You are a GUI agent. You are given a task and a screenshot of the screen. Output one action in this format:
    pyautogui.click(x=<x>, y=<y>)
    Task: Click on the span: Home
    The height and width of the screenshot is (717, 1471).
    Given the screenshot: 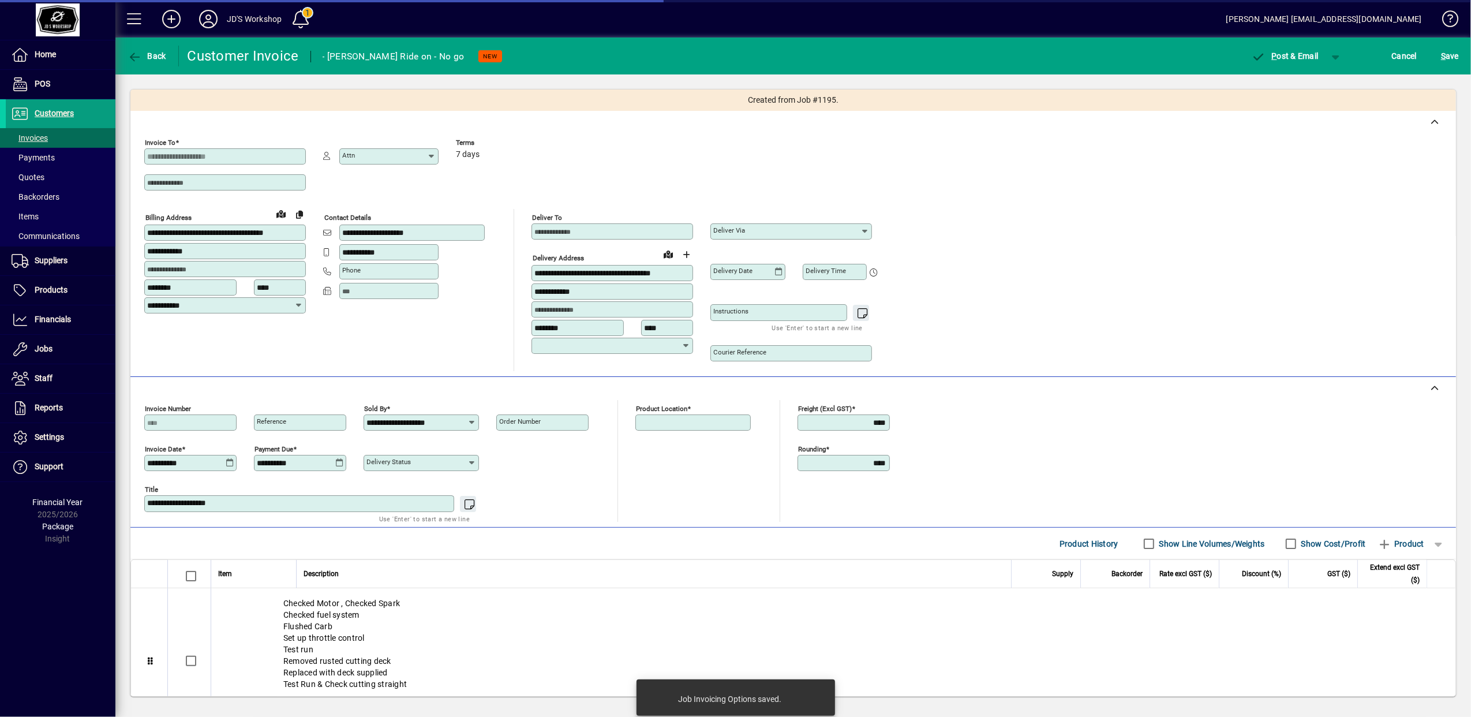 What is the action you would take?
    pyautogui.click(x=45, y=54)
    